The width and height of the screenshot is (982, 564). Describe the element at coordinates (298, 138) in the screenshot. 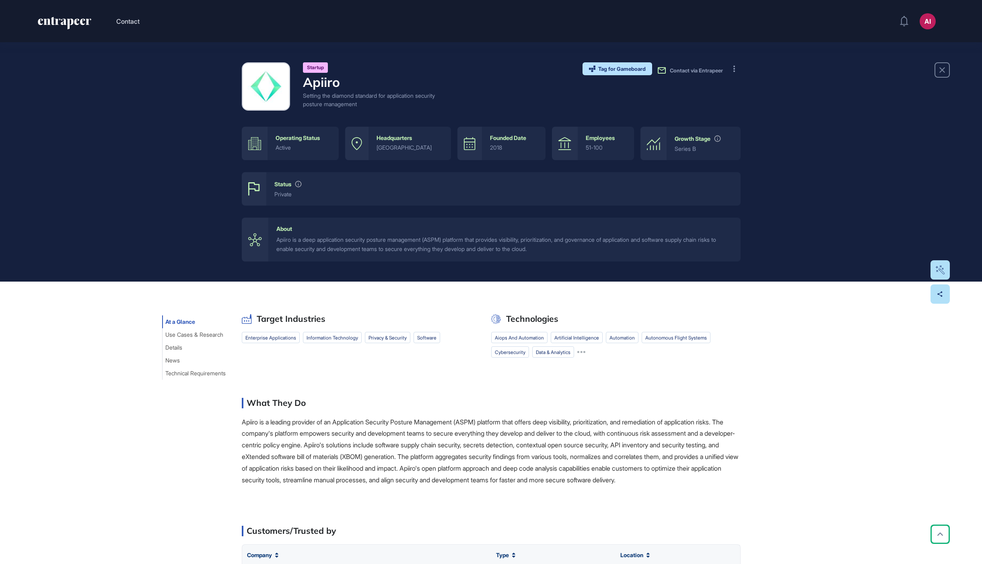

I see `div: Operating Status` at that location.